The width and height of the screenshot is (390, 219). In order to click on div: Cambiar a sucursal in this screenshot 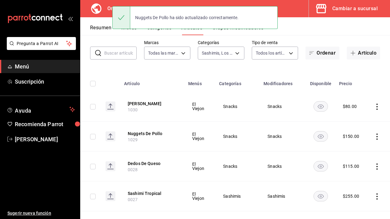, I will do `click(355, 9)`.